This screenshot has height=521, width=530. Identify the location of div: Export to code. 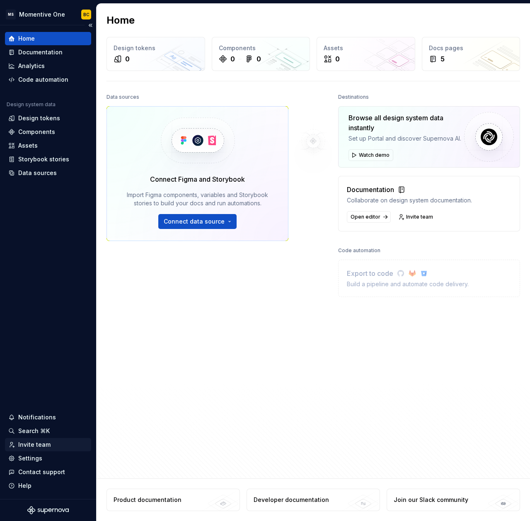
(408, 273).